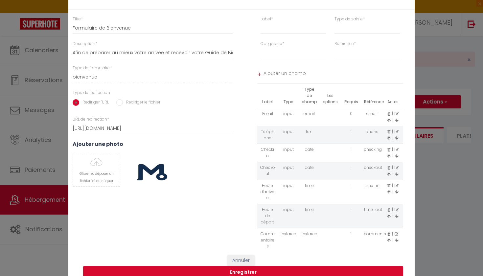 This screenshot has width=483, height=276. Describe the element at coordinates (268, 96) in the screenshot. I see `th: Label` at that location.